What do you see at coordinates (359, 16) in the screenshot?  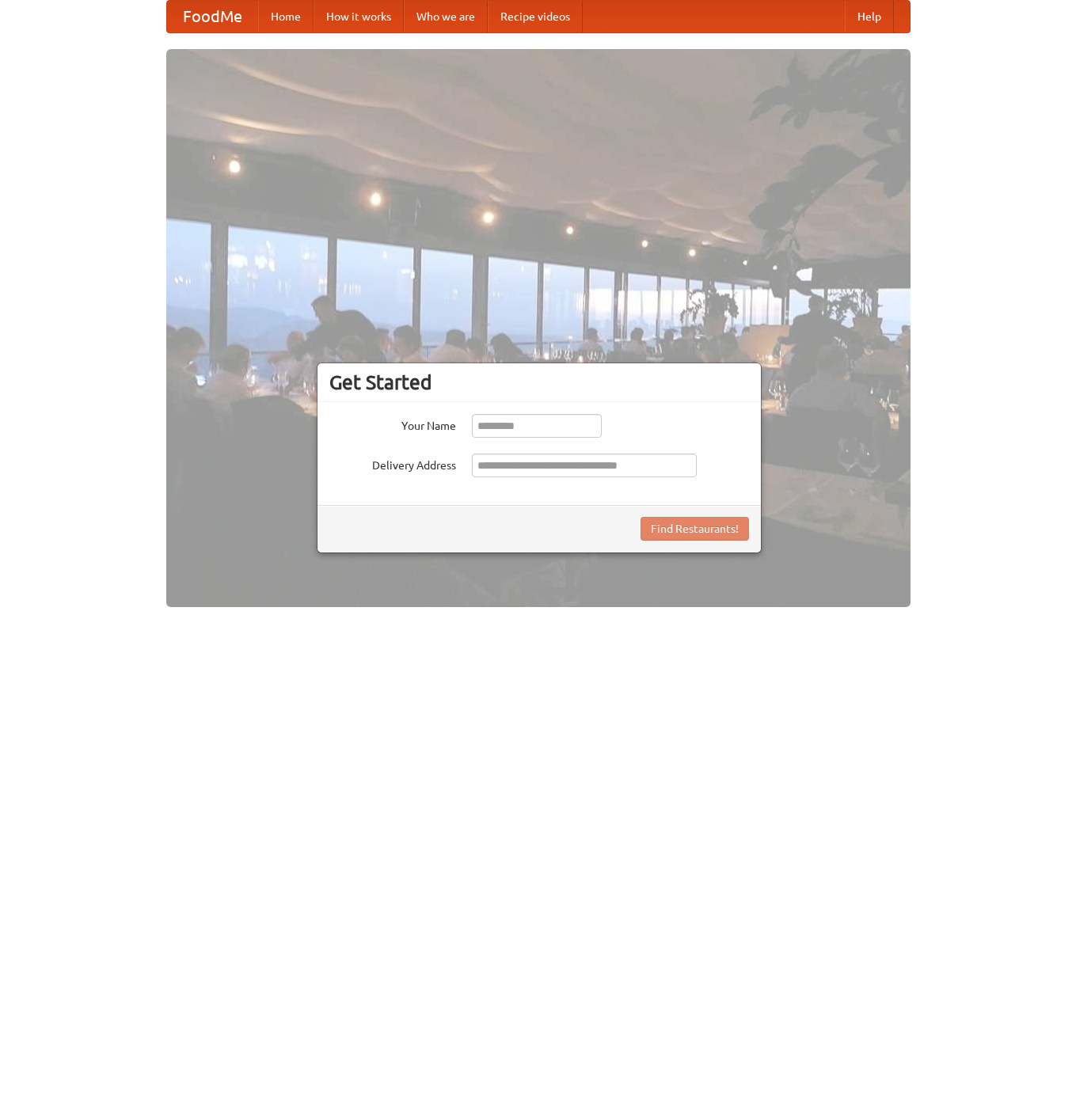 I see `a: How it works` at bounding box center [359, 16].